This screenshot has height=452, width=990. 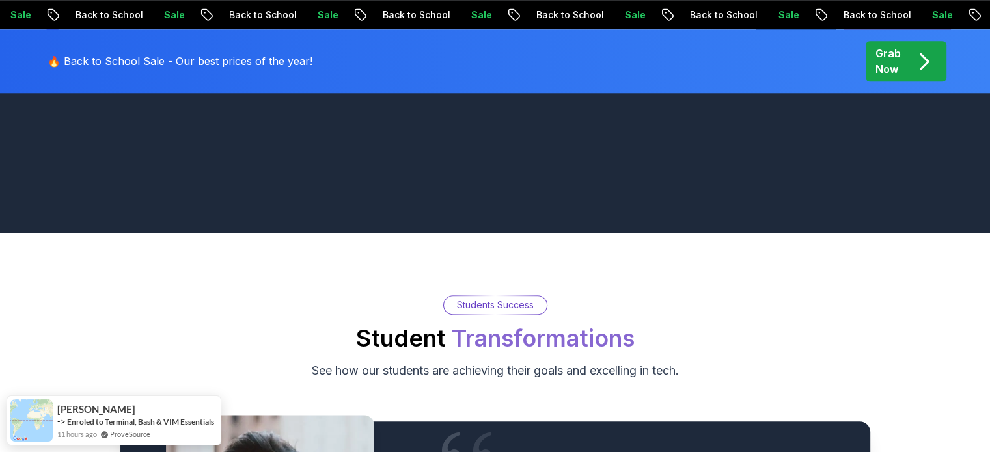 I want to click on img: provesource social proof notification image, so click(x=31, y=421).